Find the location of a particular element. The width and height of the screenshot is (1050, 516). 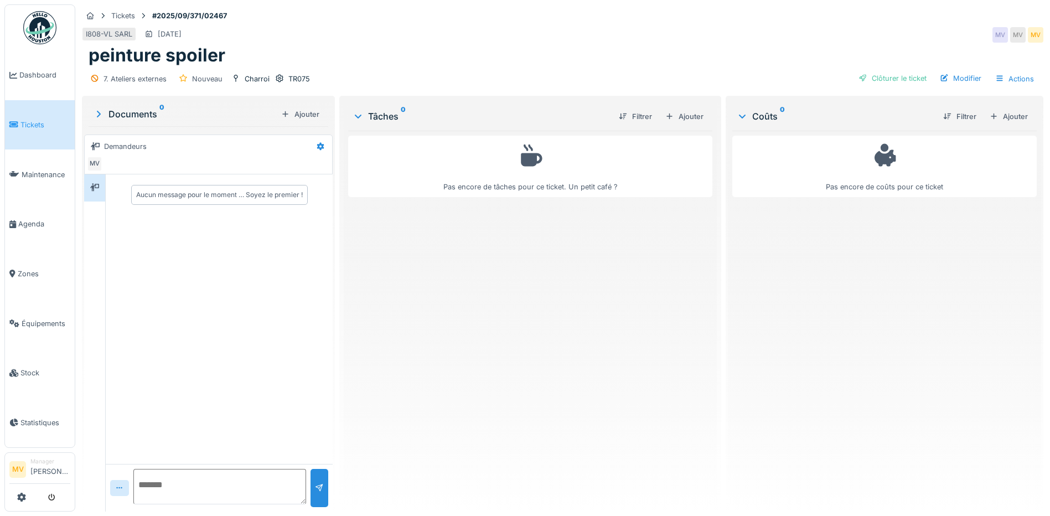

a: Dashboard is located at coordinates (40, 75).